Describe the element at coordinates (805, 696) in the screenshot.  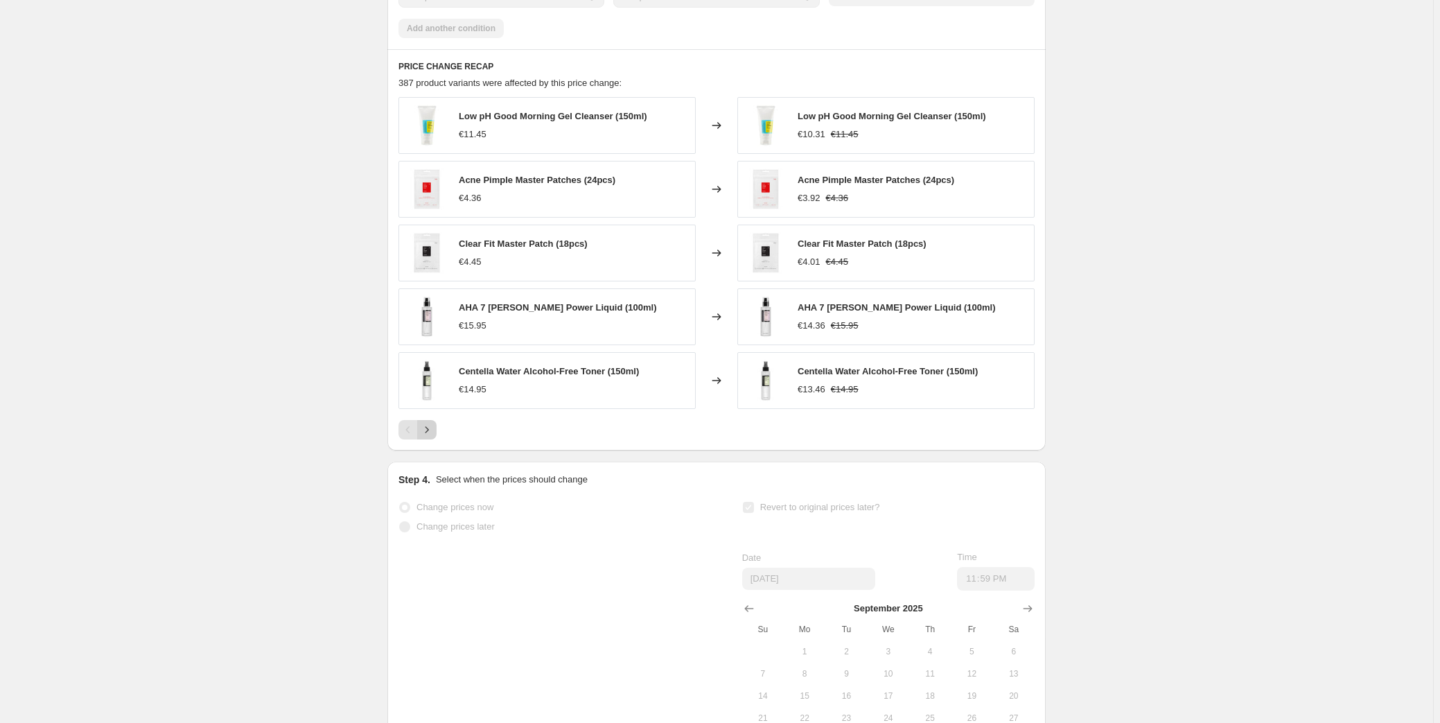
I see `button: Monday September 15 2025` at that location.